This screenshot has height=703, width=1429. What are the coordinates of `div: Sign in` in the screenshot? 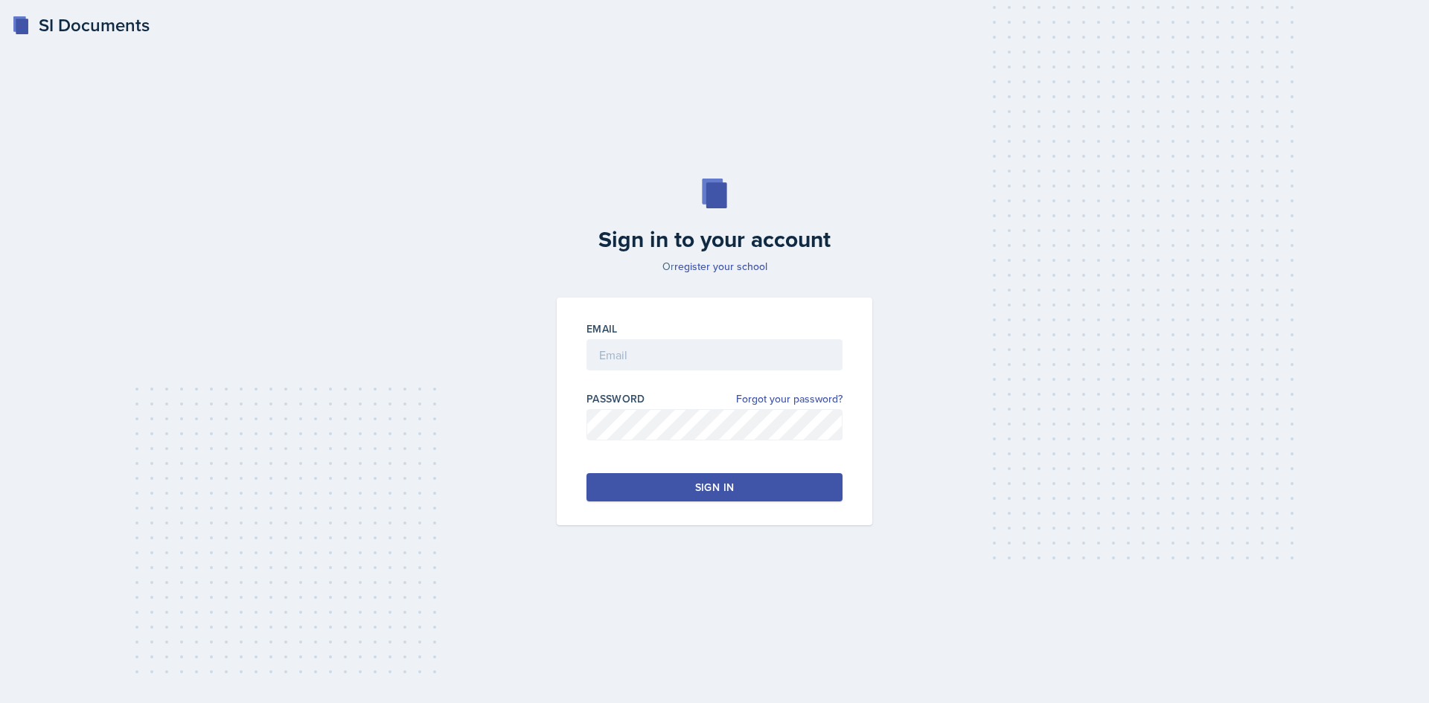 It's located at (715, 488).